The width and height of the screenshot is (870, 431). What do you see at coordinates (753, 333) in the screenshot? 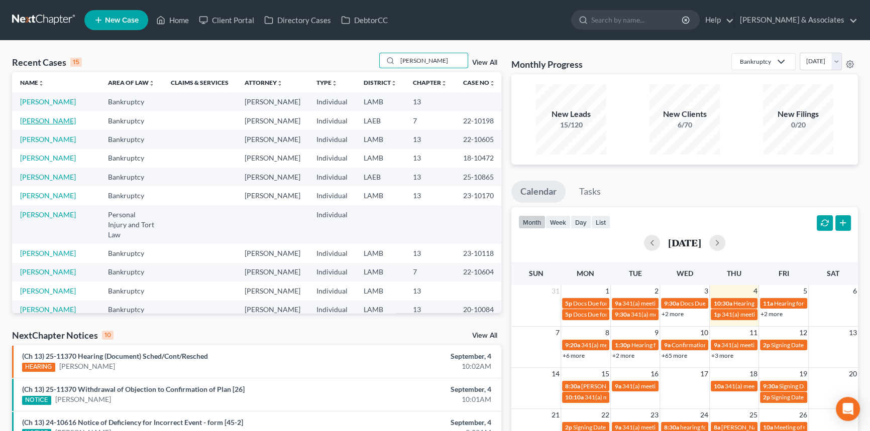
I see `span: 11` at bounding box center [753, 333].